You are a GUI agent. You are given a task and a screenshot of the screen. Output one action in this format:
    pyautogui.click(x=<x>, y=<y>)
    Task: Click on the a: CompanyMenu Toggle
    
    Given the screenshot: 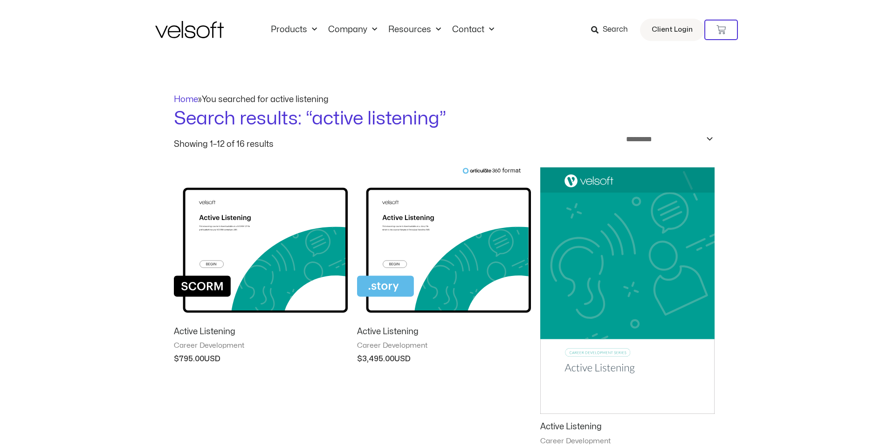 What is the action you would take?
    pyautogui.click(x=353, y=30)
    